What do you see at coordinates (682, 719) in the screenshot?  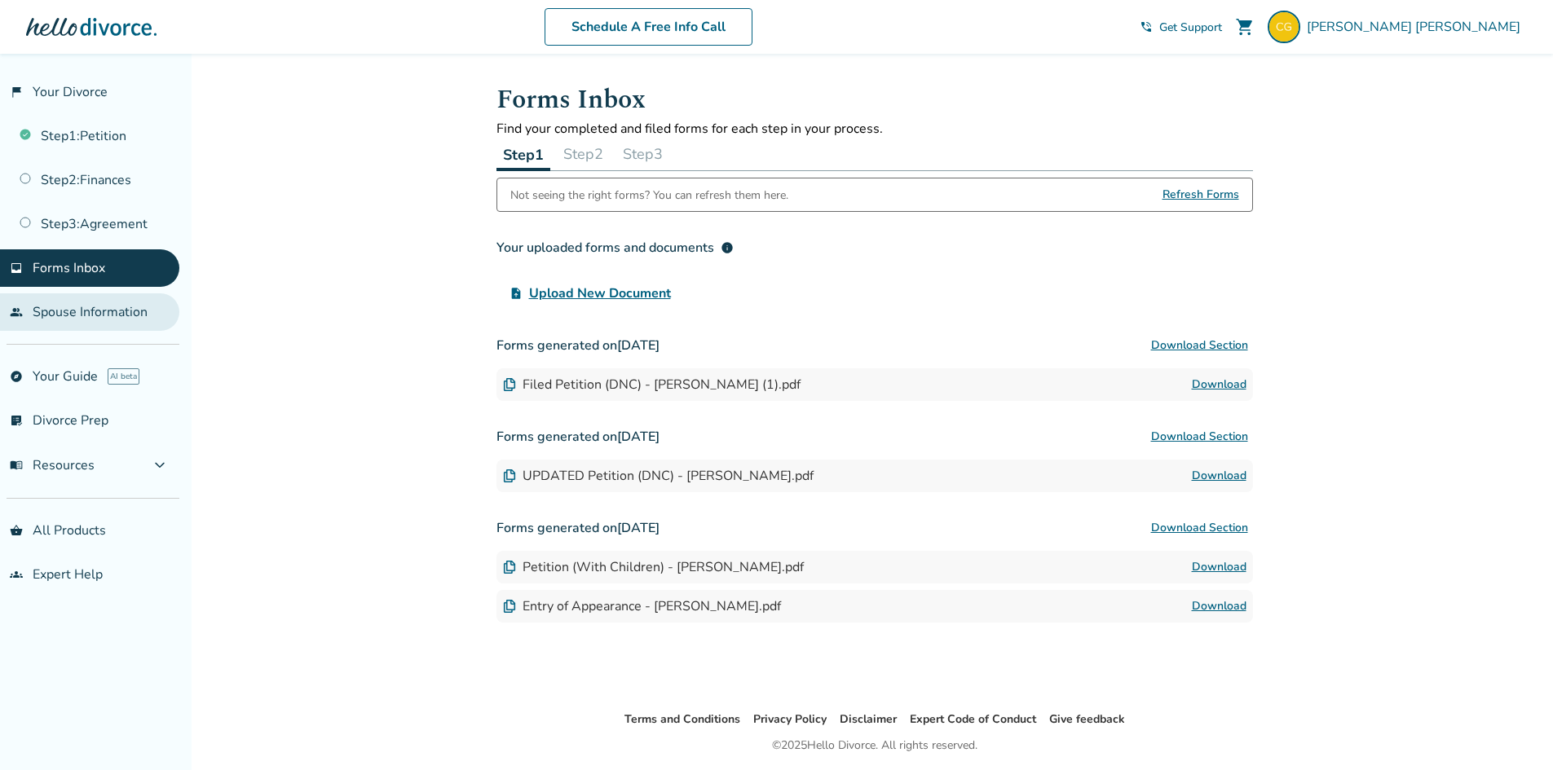 I see `a: Terms and Conditions` at bounding box center [682, 719].